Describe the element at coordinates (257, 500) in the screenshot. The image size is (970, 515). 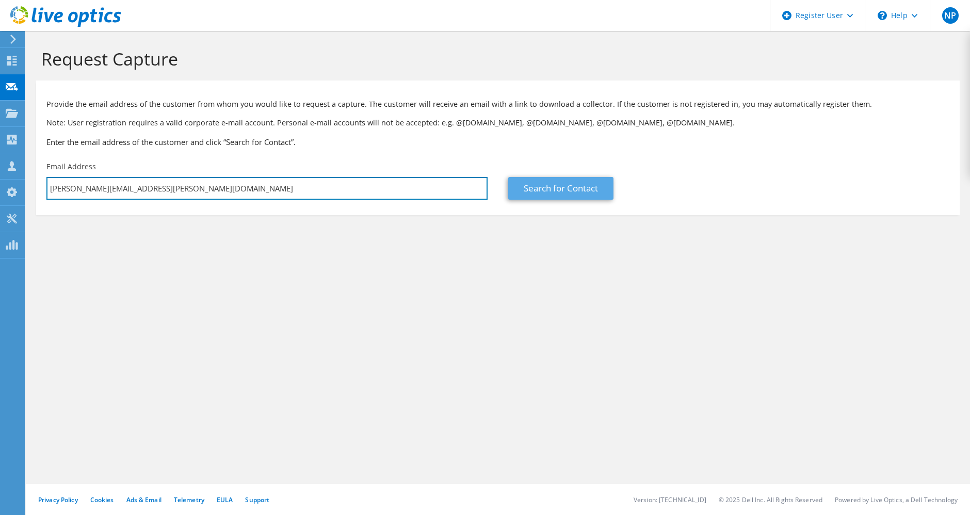
I see `a: Support` at that location.